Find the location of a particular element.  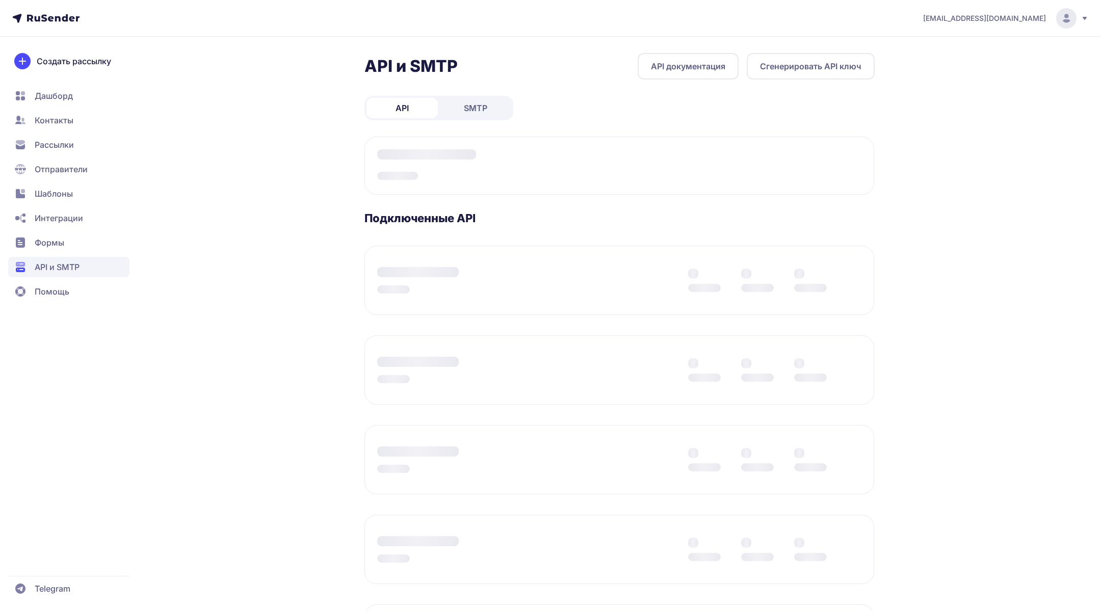

span: Дашборд is located at coordinates (54, 96).